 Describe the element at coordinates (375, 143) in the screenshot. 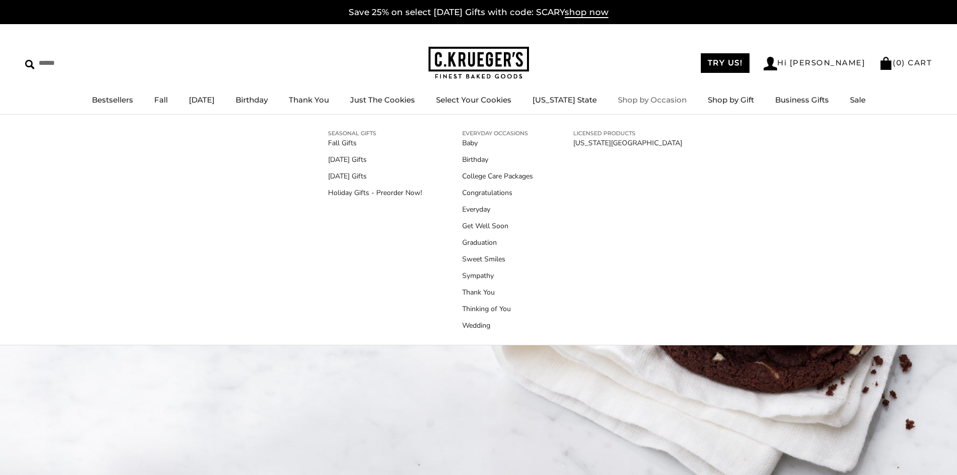

I see `a: Fall Gifts` at that location.